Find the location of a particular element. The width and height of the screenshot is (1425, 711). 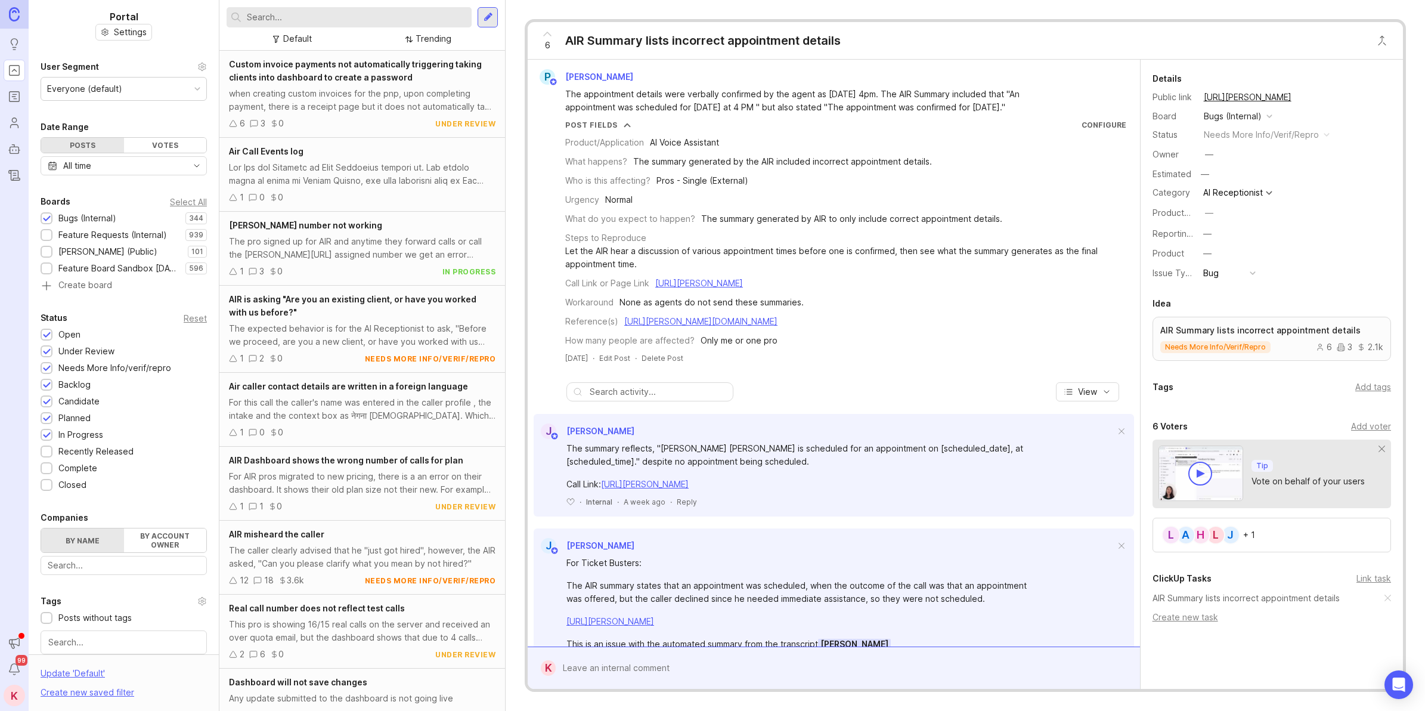

label: Issue Type is located at coordinates (1174, 273).